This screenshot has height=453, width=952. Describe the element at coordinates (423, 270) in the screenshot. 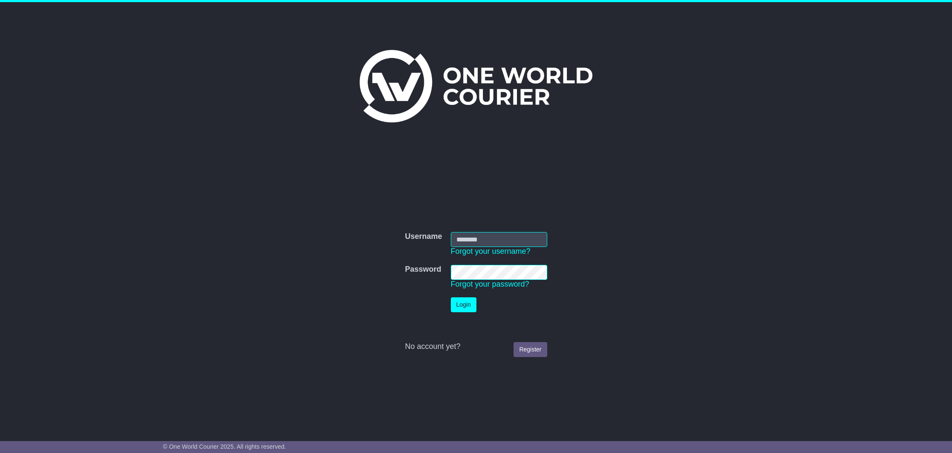

I see `label: Password` at that location.